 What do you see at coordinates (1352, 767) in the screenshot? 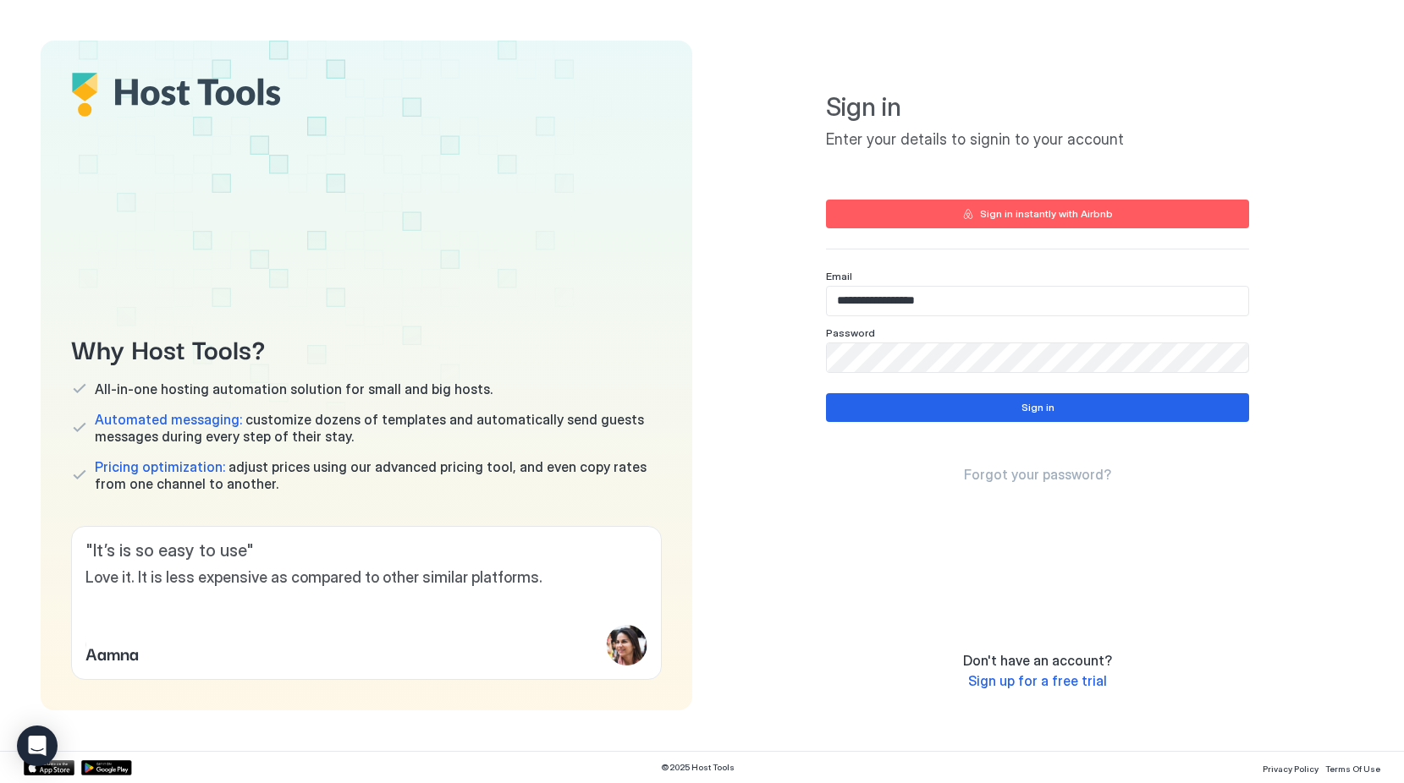
I see `a: Terms Of Use` at bounding box center [1352, 767].